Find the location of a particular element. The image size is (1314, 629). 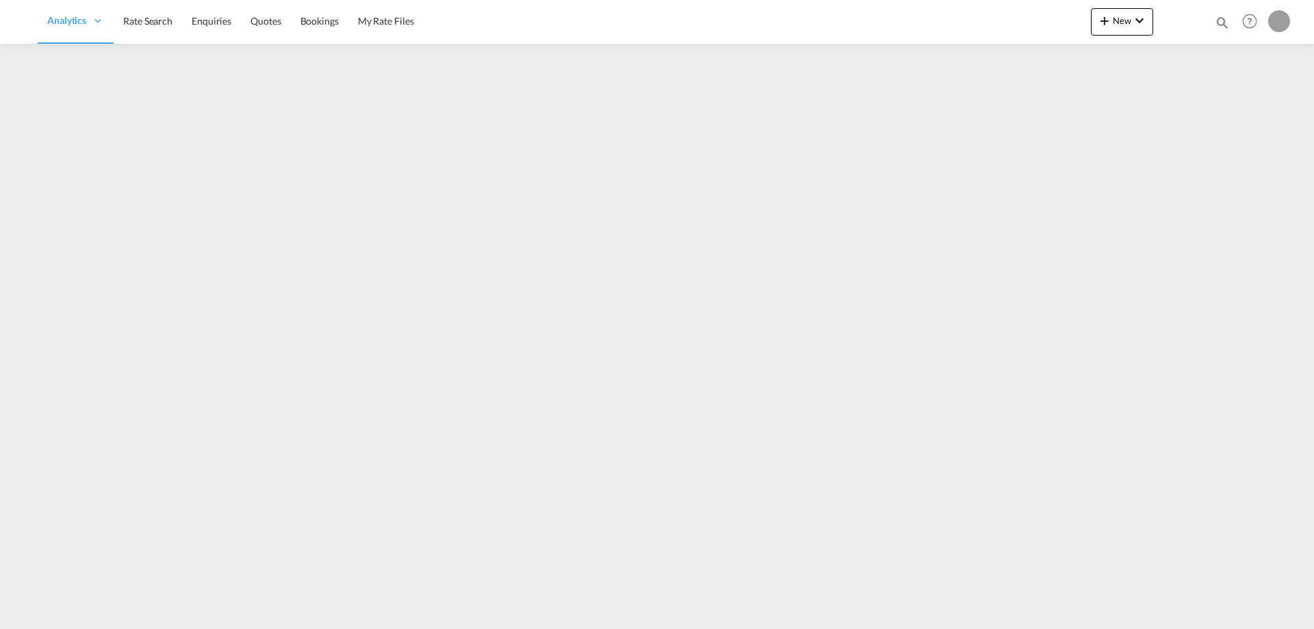

div: Help is located at coordinates (1253, 22).